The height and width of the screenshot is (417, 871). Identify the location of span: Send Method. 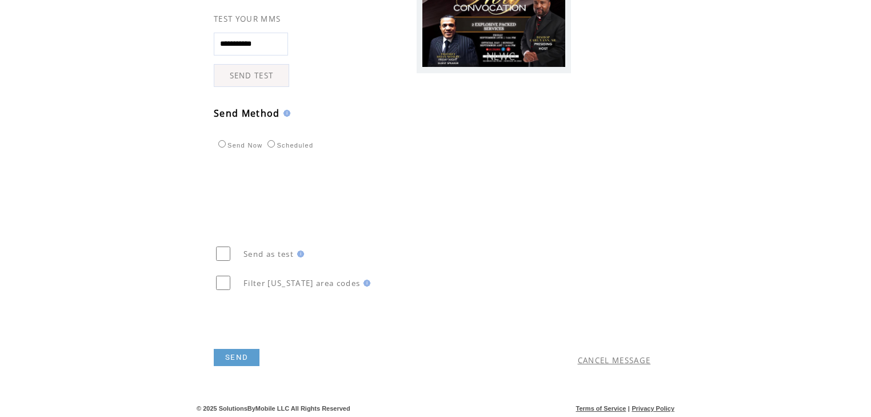
(247, 113).